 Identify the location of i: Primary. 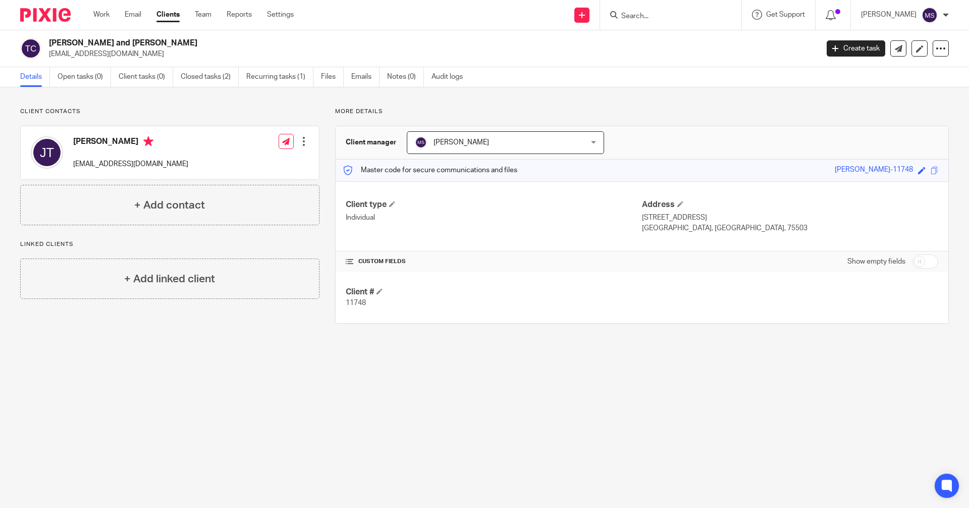
(148, 141).